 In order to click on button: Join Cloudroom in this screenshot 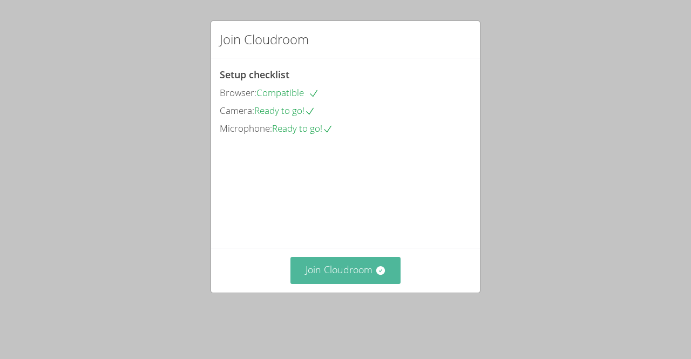, I will do `click(345, 270)`.